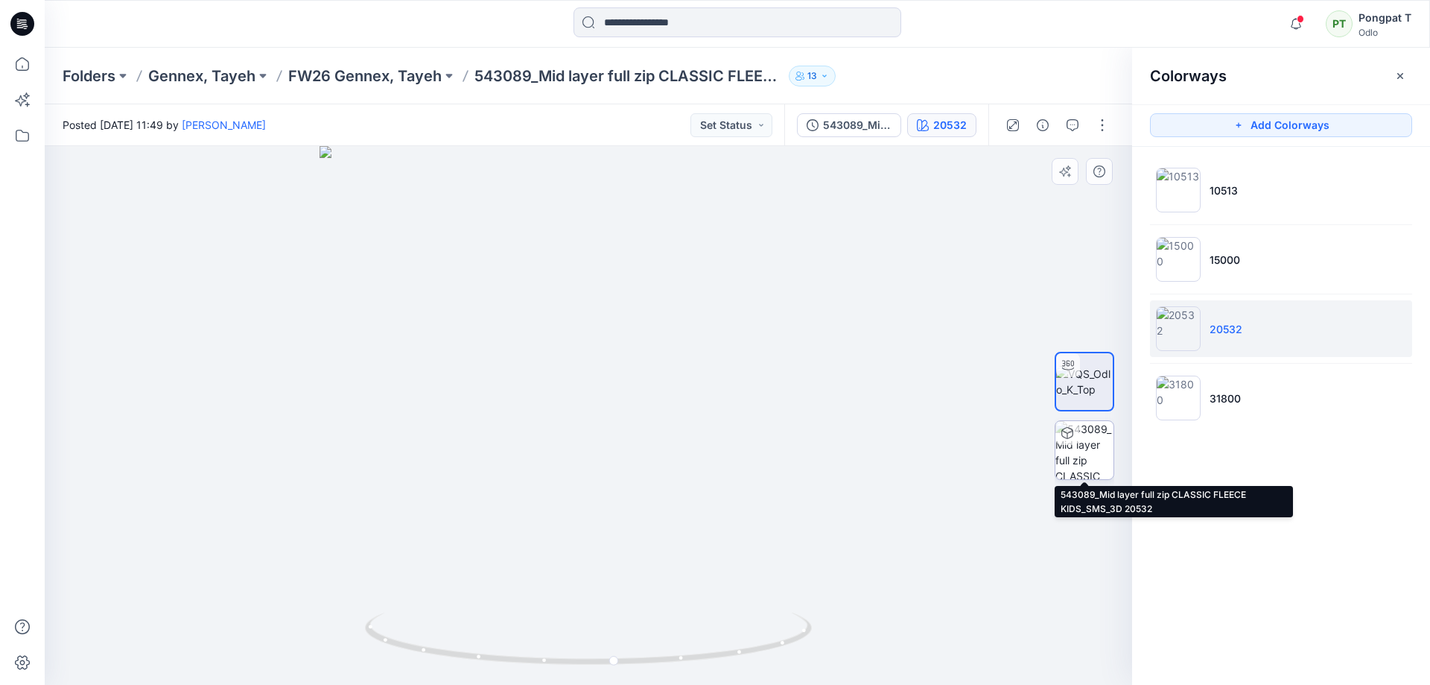 This screenshot has width=1430, height=685. What do you see at coordinates (1178, 190) in the screenshot?
I see `img: 10513` at bounding box center [1178, 190].